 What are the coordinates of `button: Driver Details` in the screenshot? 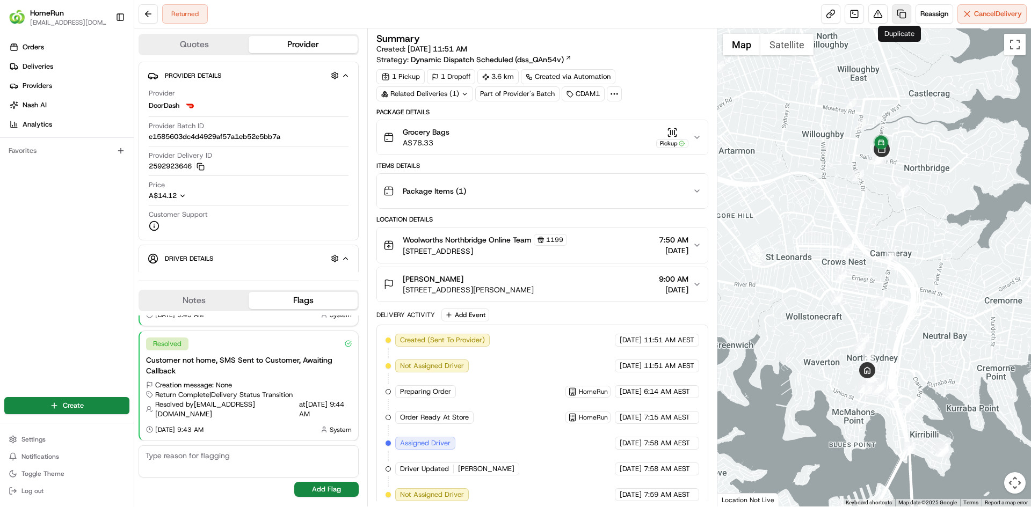 It's located at (249, 258).